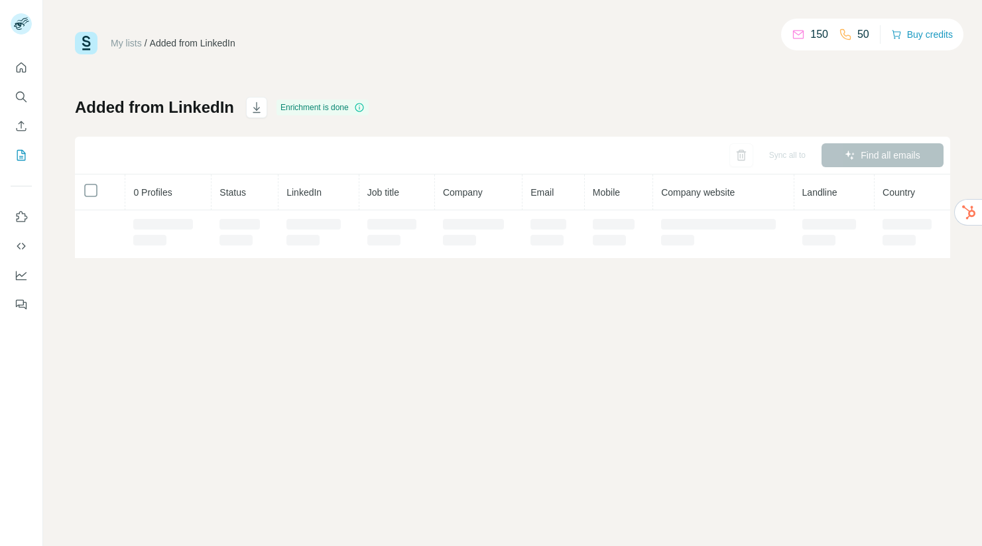 The width and height of the screenshot is (982, 546). Describe the element at coordinates (304, 192) in the screenshot. I see `span: LinkedIn` at that location.